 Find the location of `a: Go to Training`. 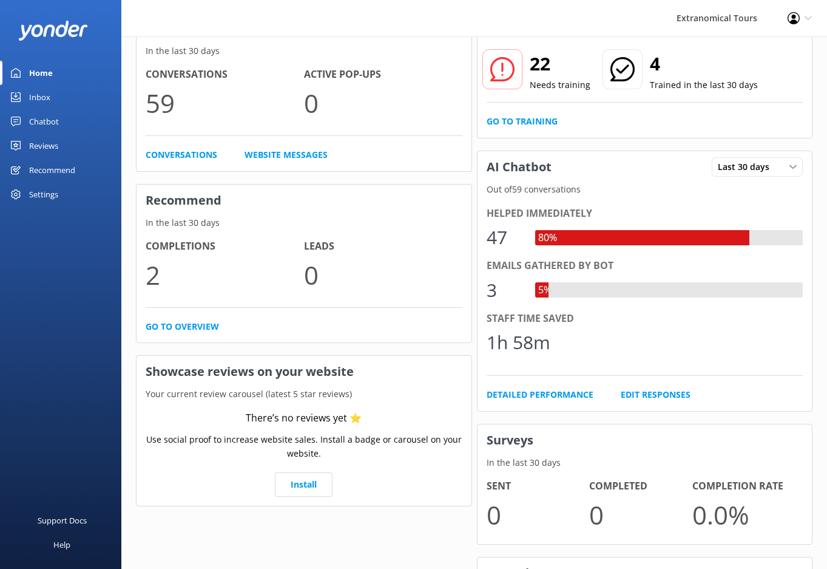

a: Go to Training is located at coordinates (522, 121).